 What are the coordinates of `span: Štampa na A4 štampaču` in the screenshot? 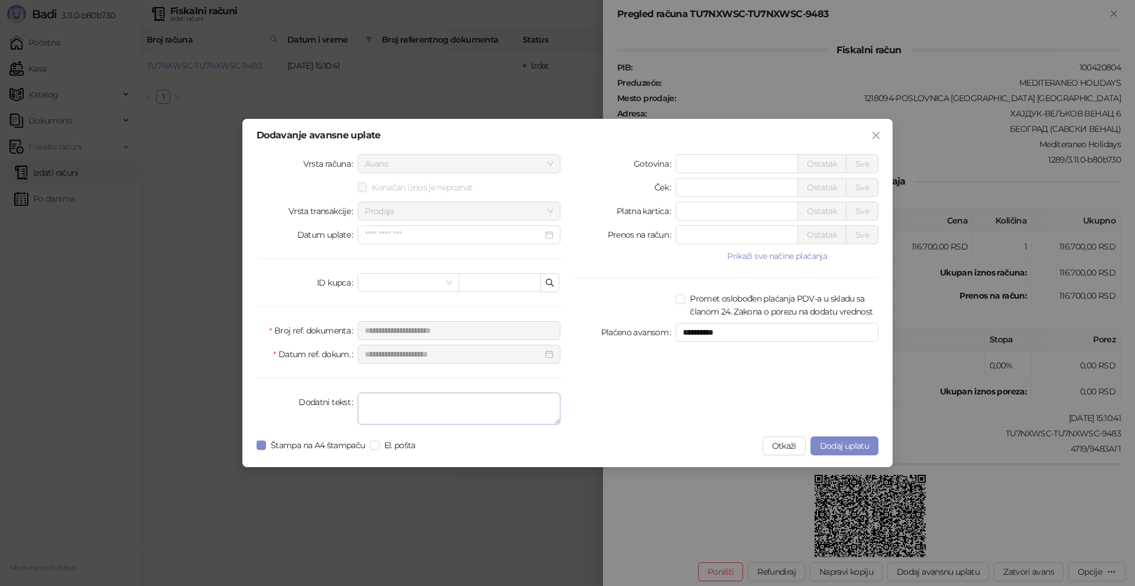 It's located at (318, 445).